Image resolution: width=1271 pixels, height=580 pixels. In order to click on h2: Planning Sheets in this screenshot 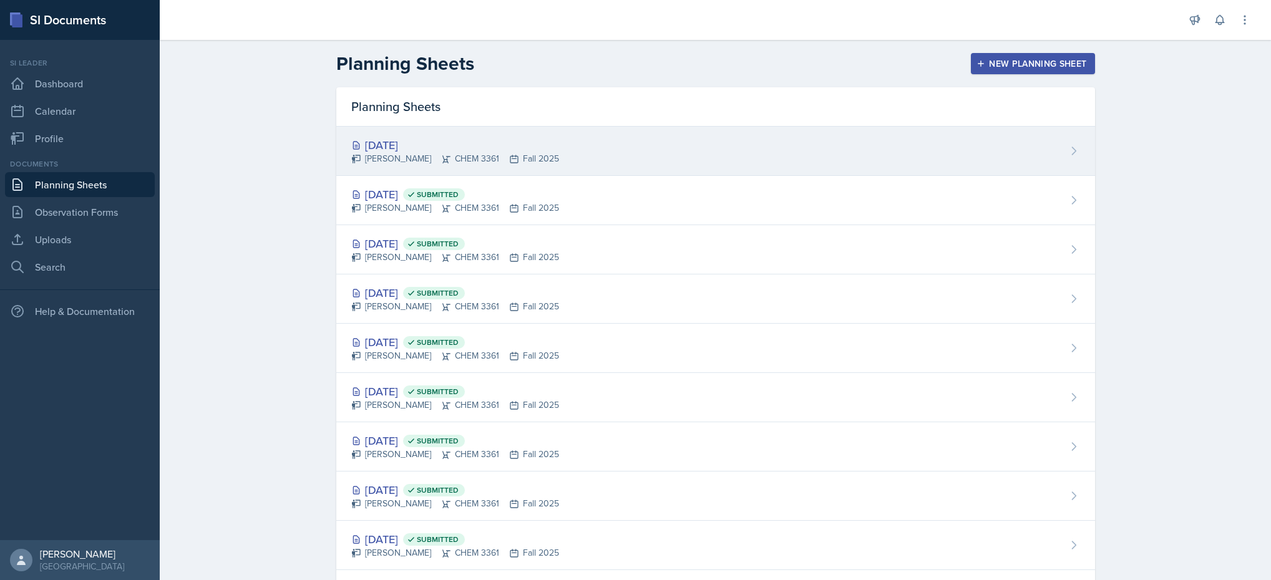, I will do `click(405, 64)`.